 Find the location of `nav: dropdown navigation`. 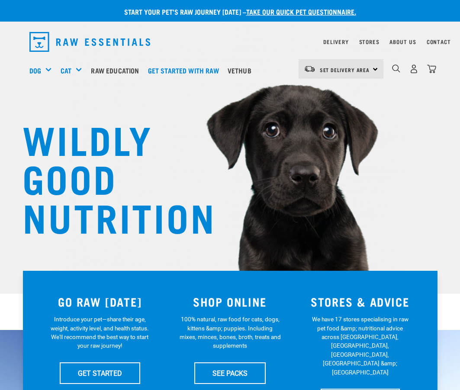

nav: dropdown navigation is located at coordinates (230, 42).